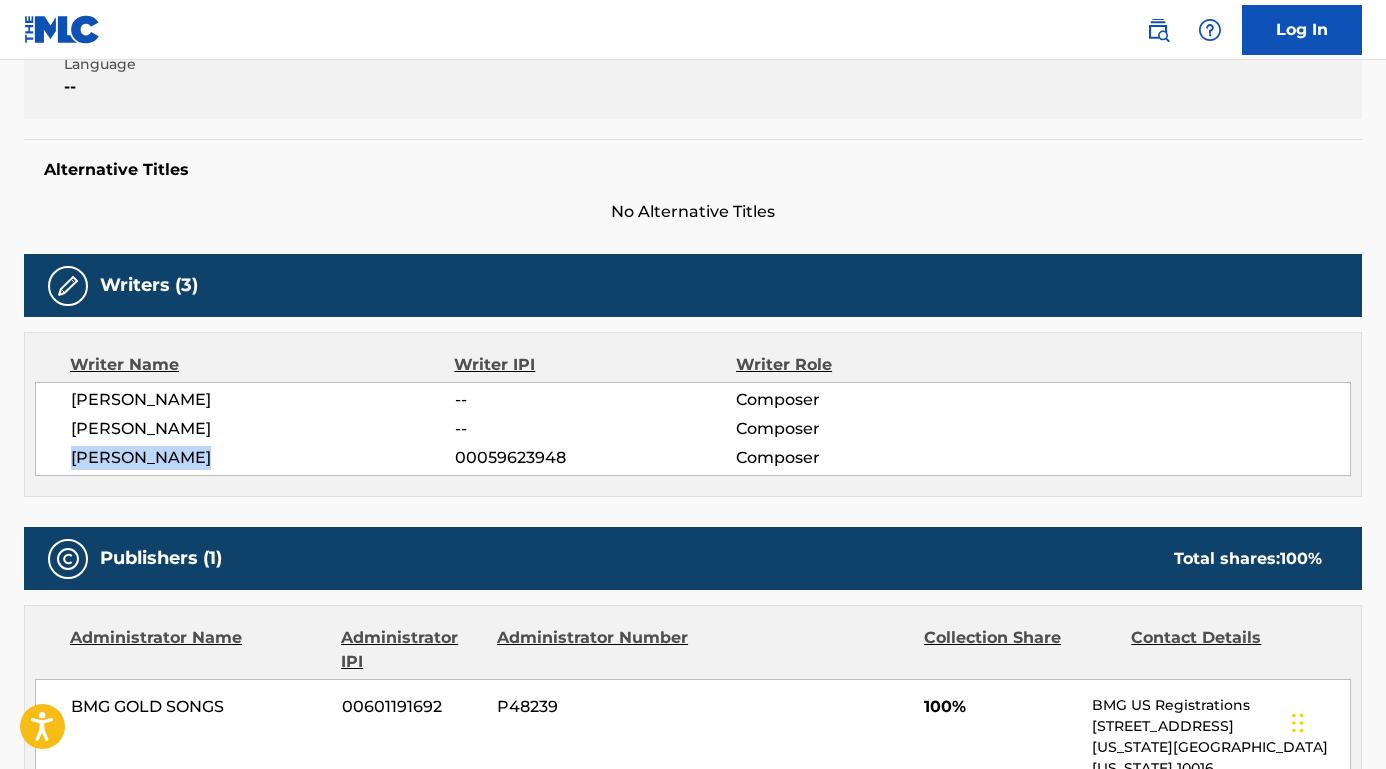 This screenshot has height=769, width=1386. Describe the element at coordinates (1020, 650) in the screenshot. I see `div: Collection Share` at that location.